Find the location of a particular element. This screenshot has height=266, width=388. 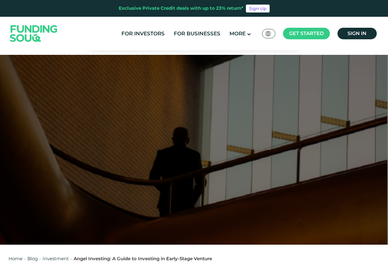

a: Blog is located at coordinates (33, 258).